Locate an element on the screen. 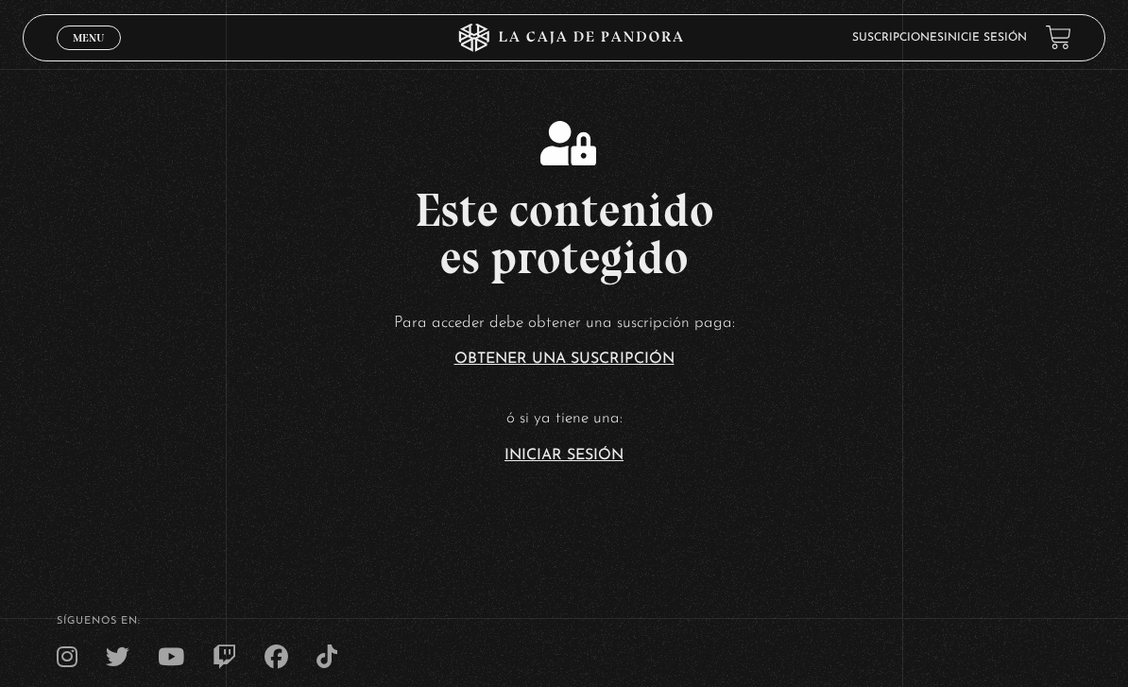 The image size is (1128, 687). a: Inicie sesión is located at coordinates (985, 38).